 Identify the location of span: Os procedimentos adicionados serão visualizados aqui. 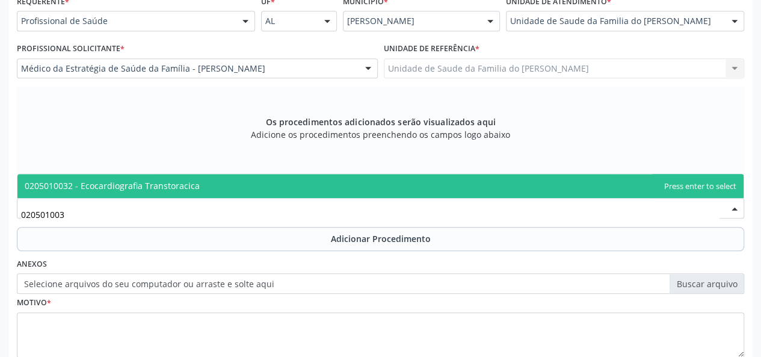
(380, 121).